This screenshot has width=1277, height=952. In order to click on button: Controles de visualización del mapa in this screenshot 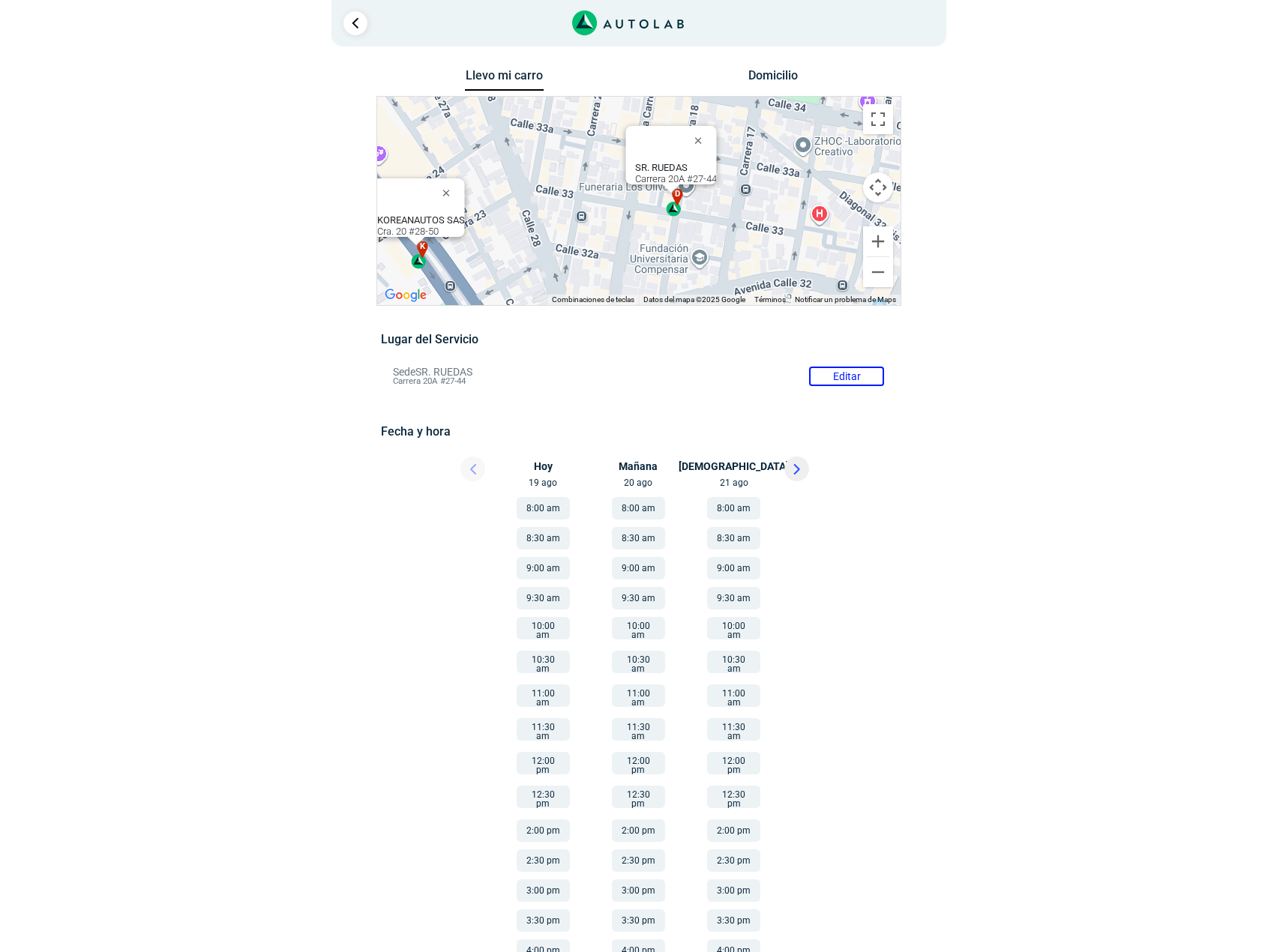, I will do `click(879, 188)`.